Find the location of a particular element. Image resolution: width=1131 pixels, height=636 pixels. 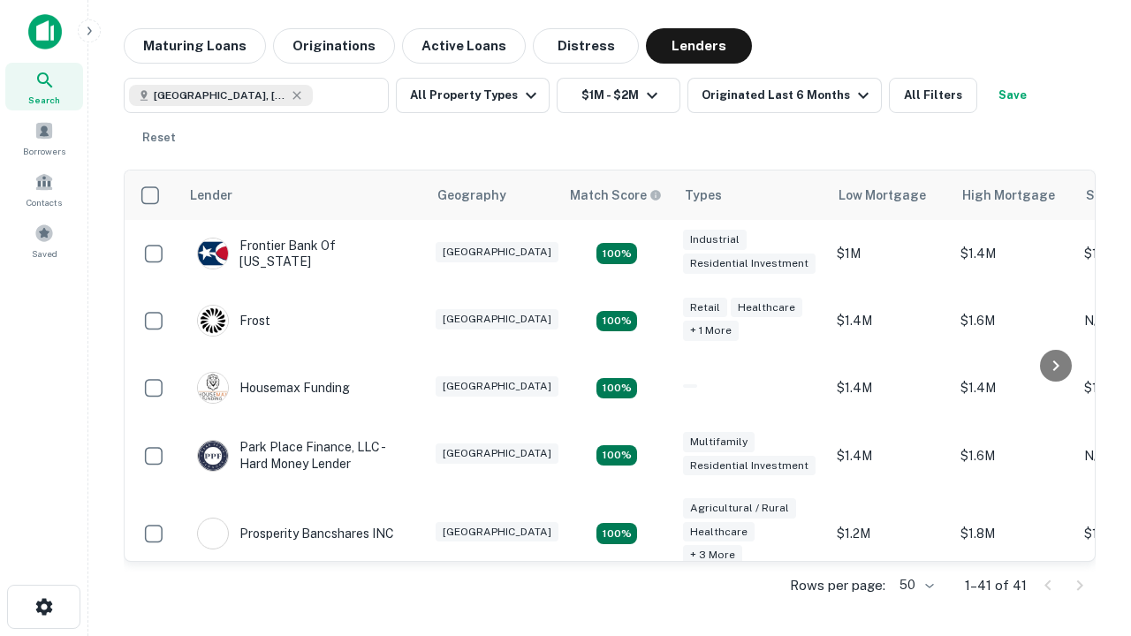

p: 1–41 of 41 is located at coordinates (996, 586).